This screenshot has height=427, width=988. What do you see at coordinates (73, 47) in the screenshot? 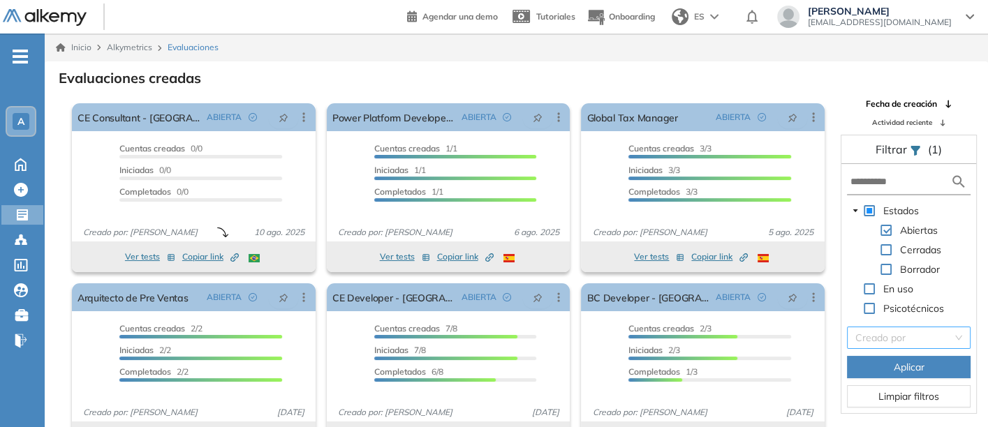
I see `a: Inicio` at bounding box center [73, 47].